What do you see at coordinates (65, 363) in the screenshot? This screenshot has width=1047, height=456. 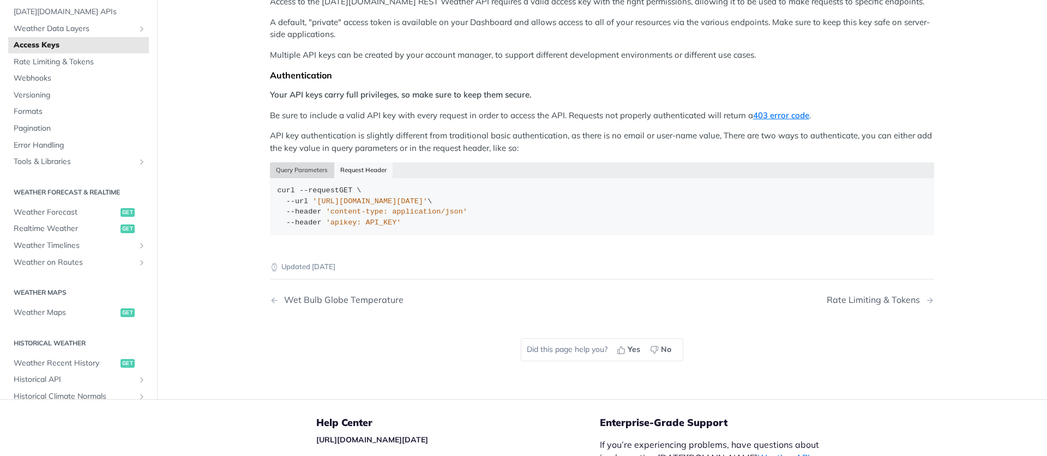 I see `span: Weather Recent History` at bounding box center [65, 363].